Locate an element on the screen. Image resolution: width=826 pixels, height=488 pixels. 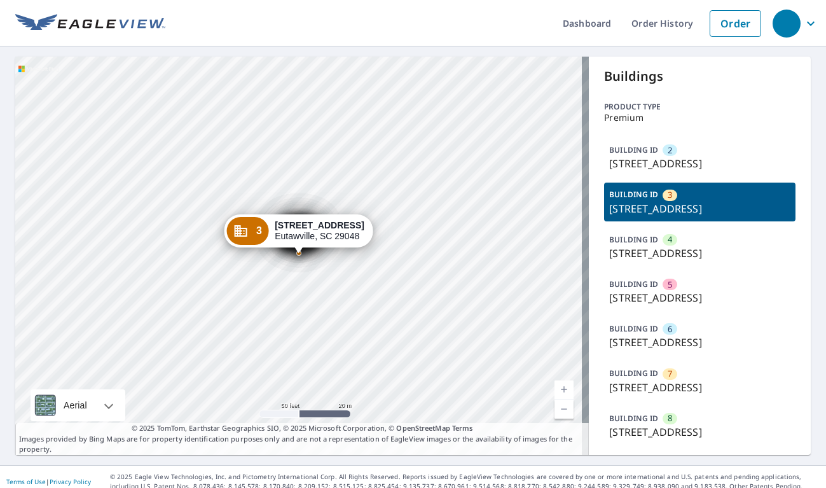
span: 7 is located at coordinates (669, 373).